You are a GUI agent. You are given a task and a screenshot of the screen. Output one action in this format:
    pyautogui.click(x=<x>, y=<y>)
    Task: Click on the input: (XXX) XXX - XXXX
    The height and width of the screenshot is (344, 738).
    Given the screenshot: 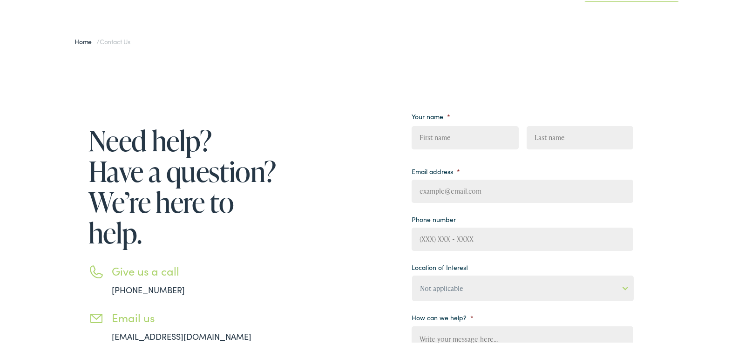 What is the action you would take?
    pyautogui.click(x=523, y=238)
    